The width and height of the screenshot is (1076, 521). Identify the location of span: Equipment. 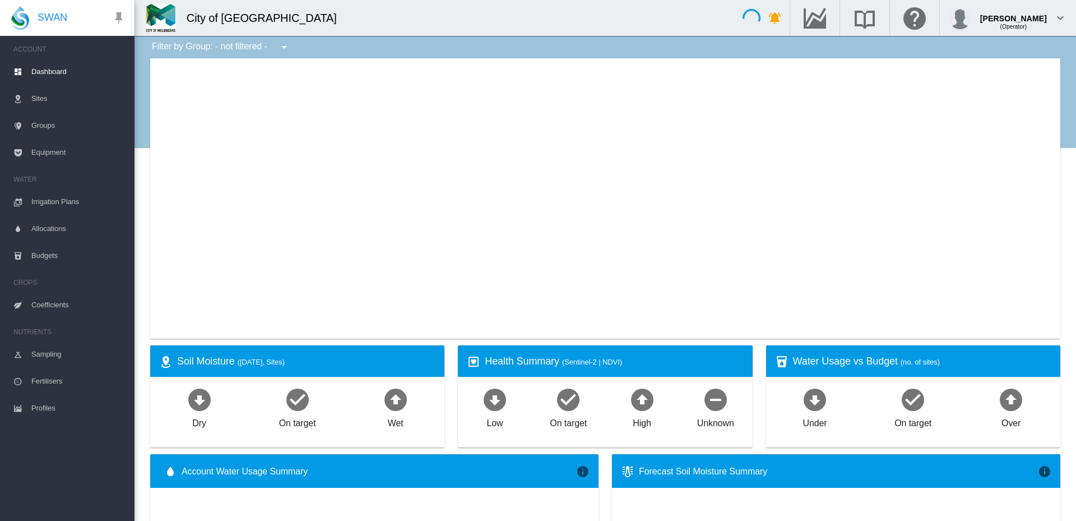
(78, 152).